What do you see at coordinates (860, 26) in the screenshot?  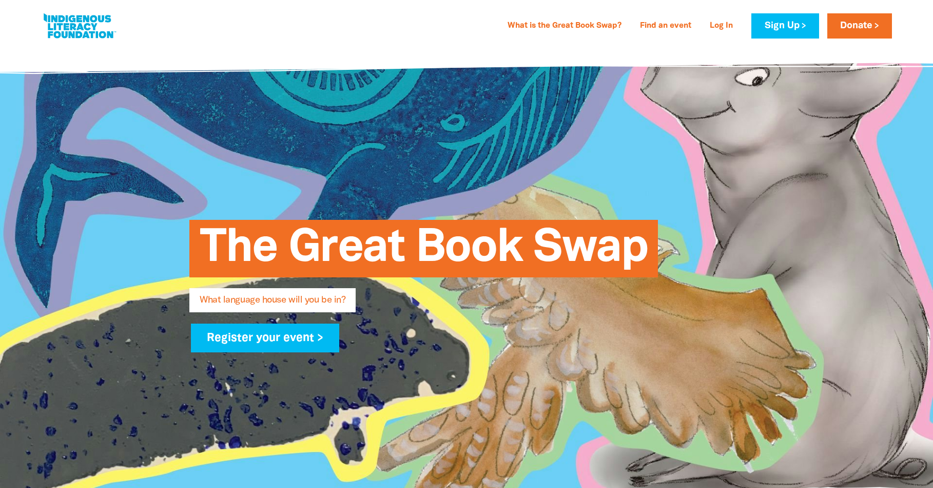 I see `a: Donate` at bounding box center [860, 26].